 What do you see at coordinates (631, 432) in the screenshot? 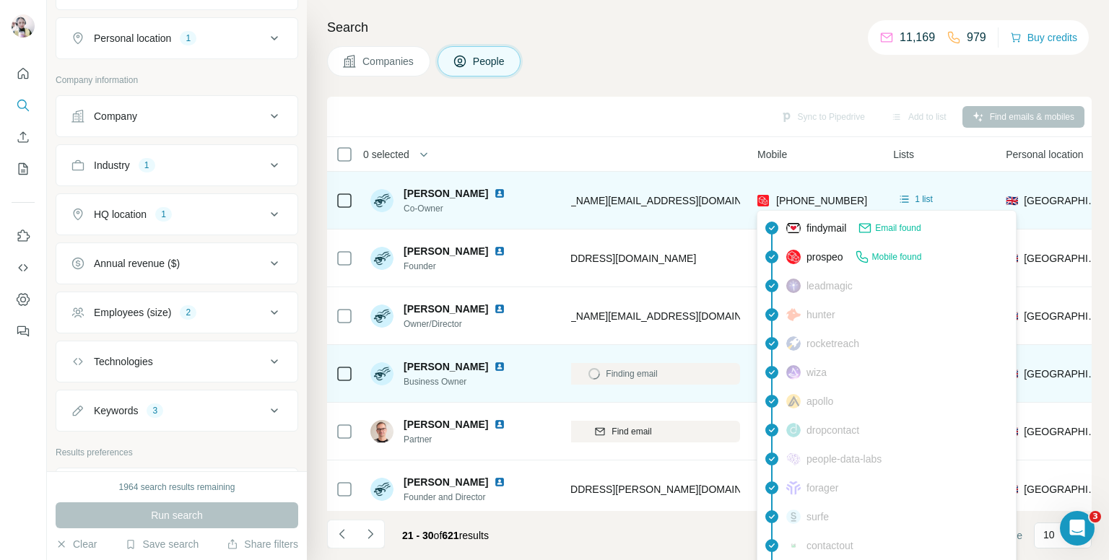
I see `span: Find email` at bounding box center [631, 432].